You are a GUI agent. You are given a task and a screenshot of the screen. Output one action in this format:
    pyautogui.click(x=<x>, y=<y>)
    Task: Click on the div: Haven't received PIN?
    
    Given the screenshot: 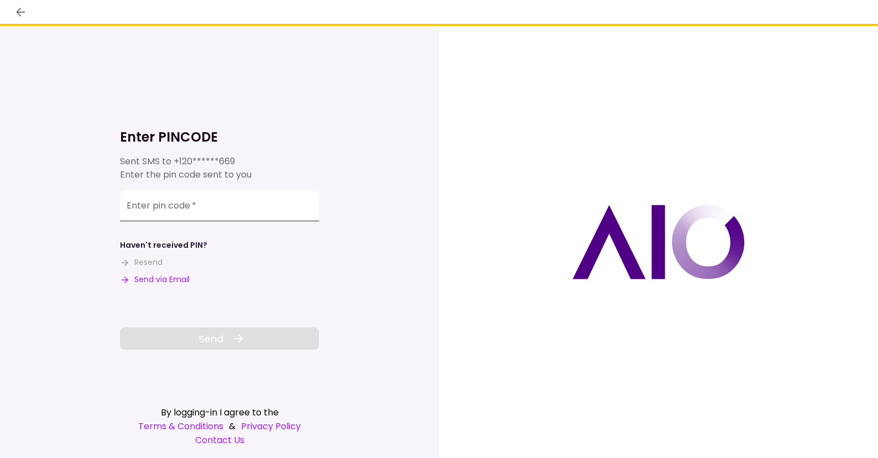 What is the action you would take?
    pyautogui.click(x=164, y=245)
    